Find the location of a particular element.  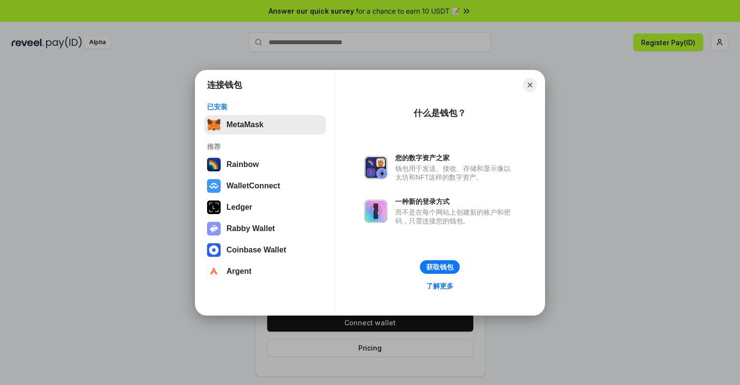

img: svg+xml,%3Csvg%20xmlns%3D%22http%3A%2F%2Fwww.w3.org%2F2000%2Fsvg%22%20width%3D%2228%22%20height%3... is located at coordinates (214, 207).